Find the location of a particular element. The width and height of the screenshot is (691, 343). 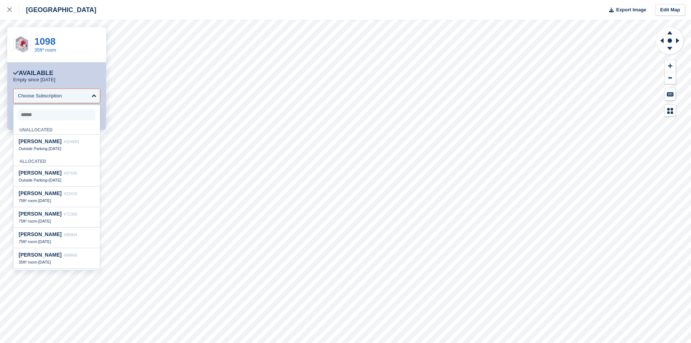

button: Keyboard Shortcuts is located at coordinates (670, 94).